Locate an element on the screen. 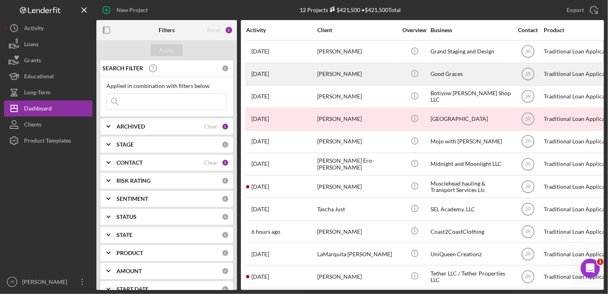 The height and width of the screenshot is (294, 608). div: Midnight and Moonlight LLC is located at coordinates (470, 164).